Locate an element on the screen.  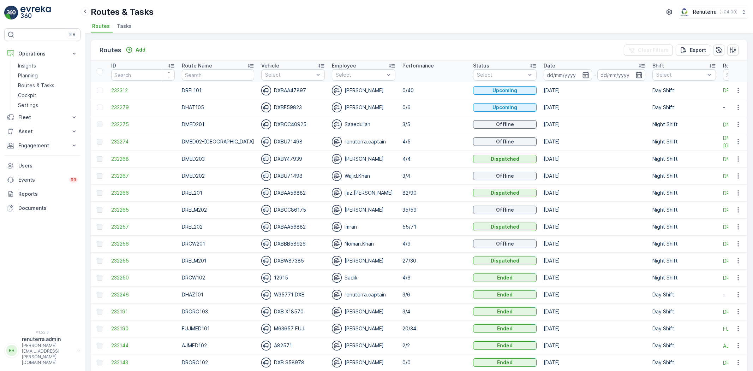
p: DREL101 is located at coordinates (218, 90).